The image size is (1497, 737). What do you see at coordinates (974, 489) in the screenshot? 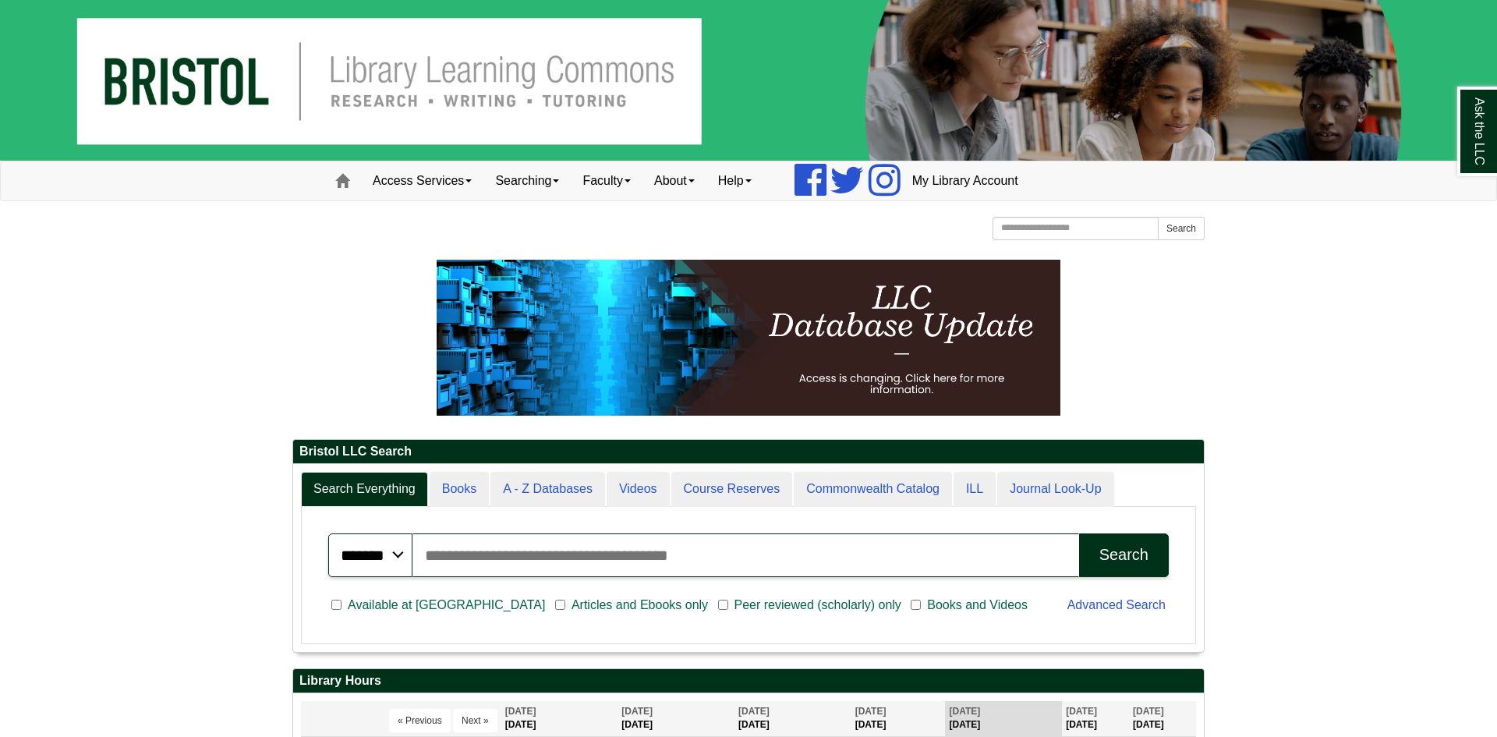
I see `a: ILL` at bounding box center [974, 489].